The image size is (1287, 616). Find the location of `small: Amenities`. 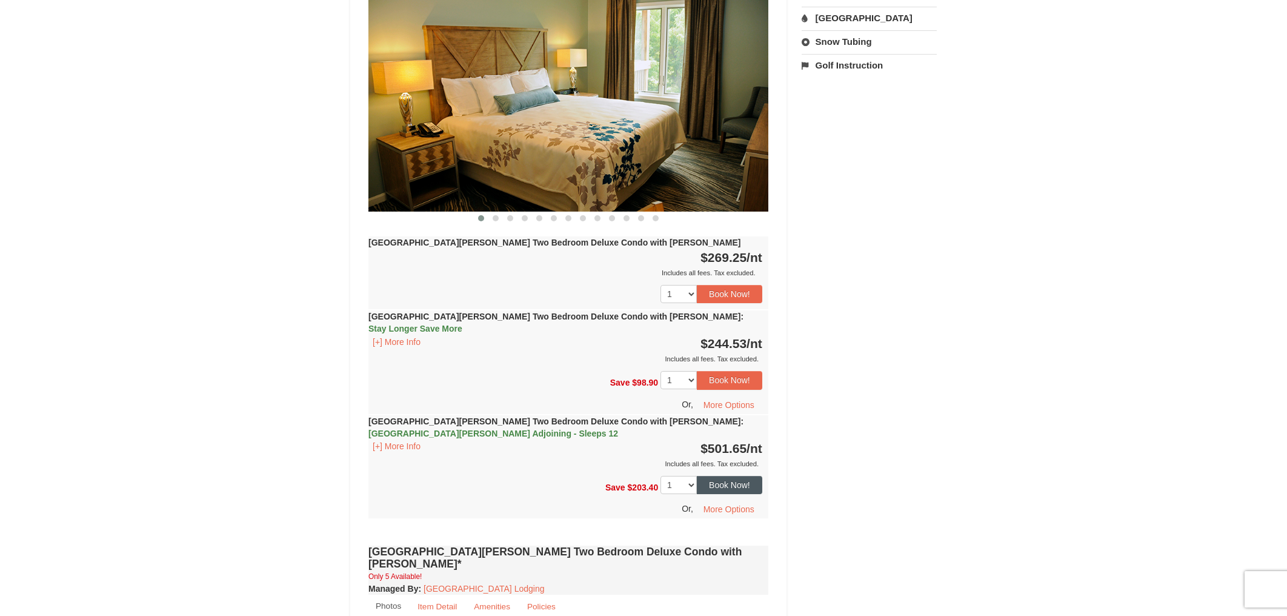

small: Amenities is located at coordinates (492, 606).